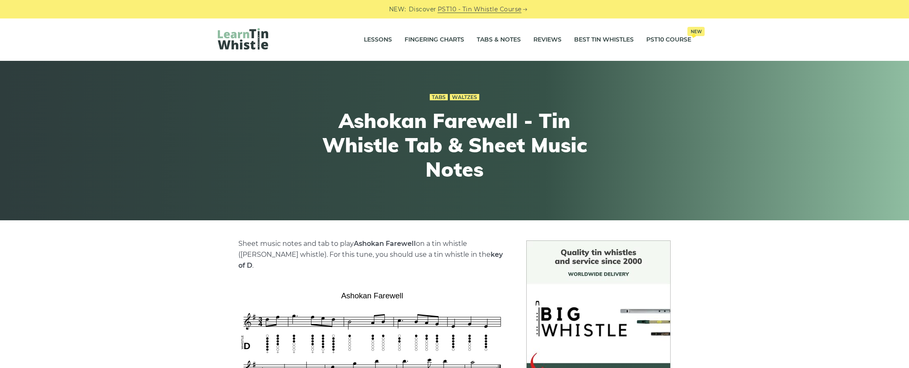 This screenshot has height=368, width=909. I want to click on span: New, so click(696, 31).